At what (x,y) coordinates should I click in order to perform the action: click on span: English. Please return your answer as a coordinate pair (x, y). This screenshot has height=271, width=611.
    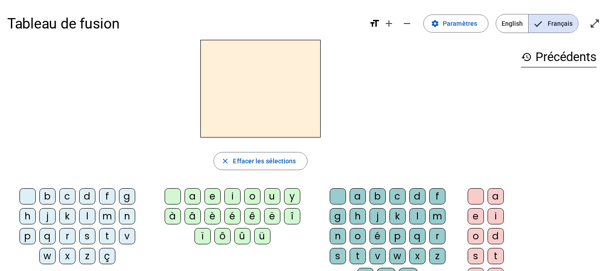
    Looking at the image, I should click on (512, 24).